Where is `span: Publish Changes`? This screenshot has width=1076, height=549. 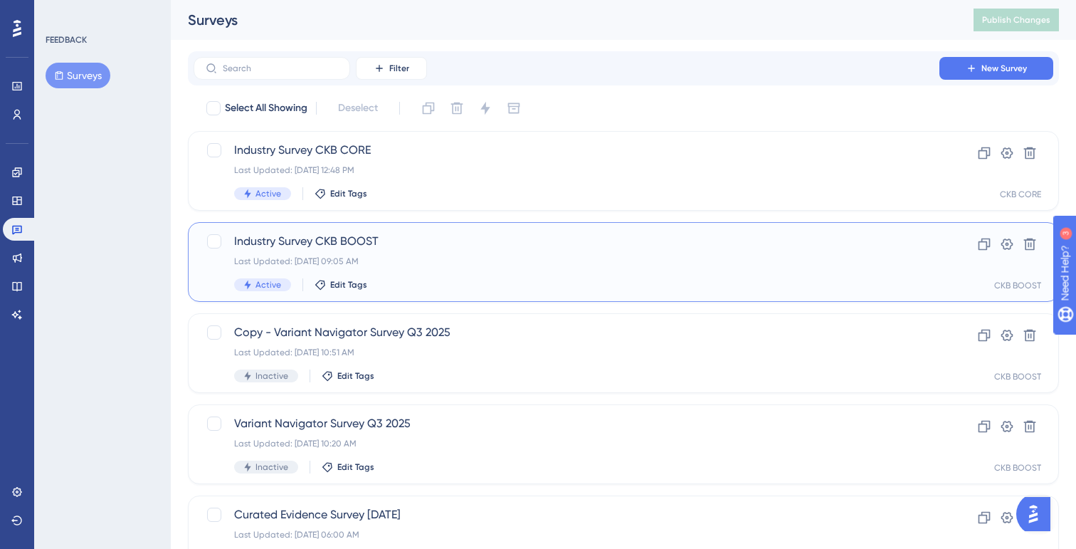
span: Publish Changes is located at coordinates (1017, 20).